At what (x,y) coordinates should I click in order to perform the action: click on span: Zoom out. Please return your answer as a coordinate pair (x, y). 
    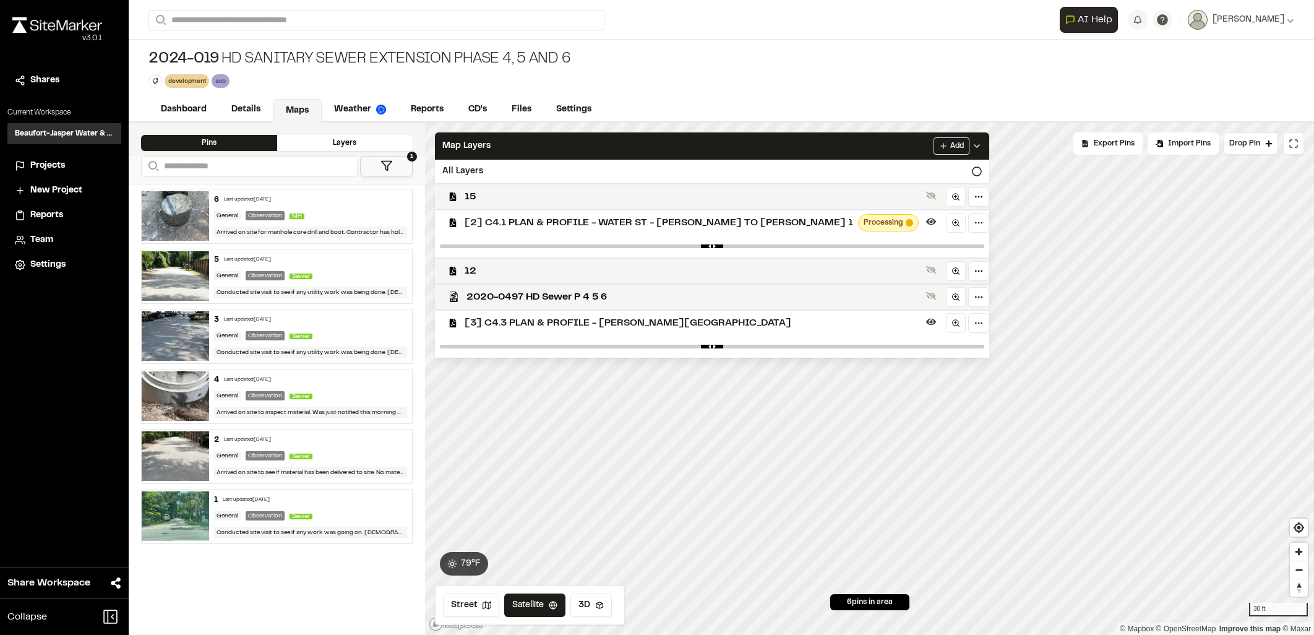
    Looking at the image, I should click on (1299, 570).